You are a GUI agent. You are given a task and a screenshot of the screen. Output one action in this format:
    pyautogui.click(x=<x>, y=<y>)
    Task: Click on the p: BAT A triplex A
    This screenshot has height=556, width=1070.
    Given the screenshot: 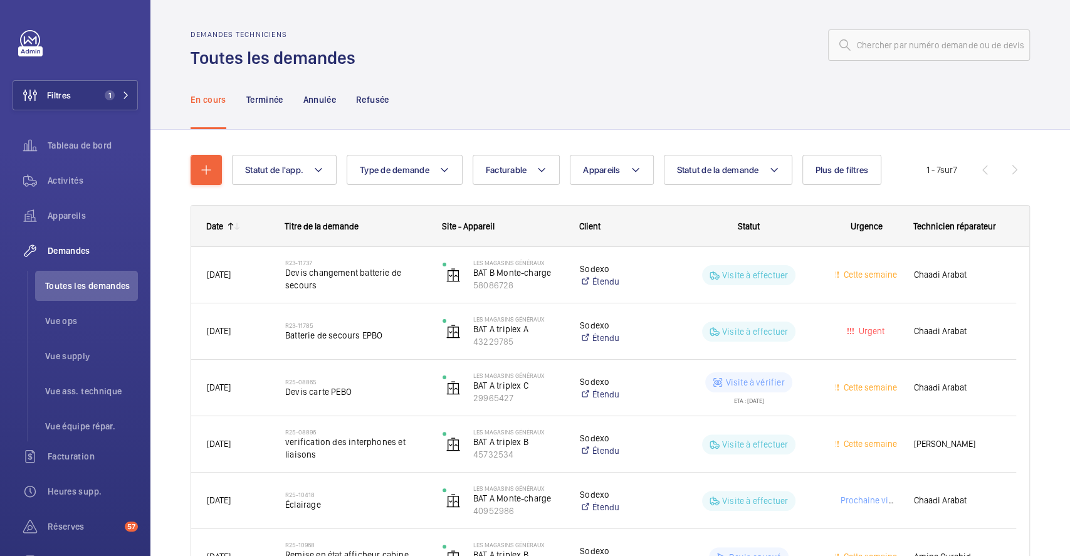 What is the action you would take?
    pyautogui.click(x=518, y=329)
    